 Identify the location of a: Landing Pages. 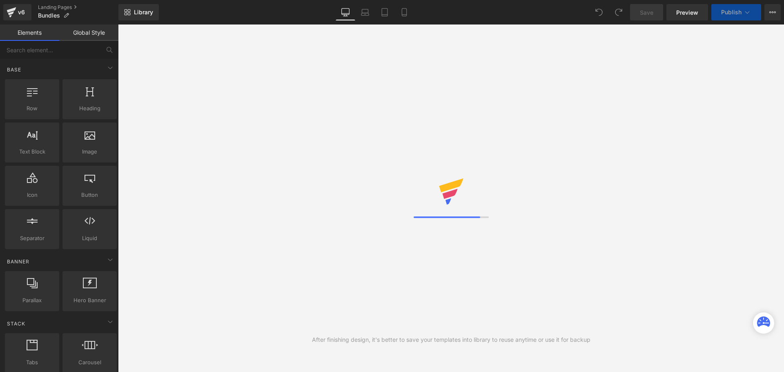
(78, 7).